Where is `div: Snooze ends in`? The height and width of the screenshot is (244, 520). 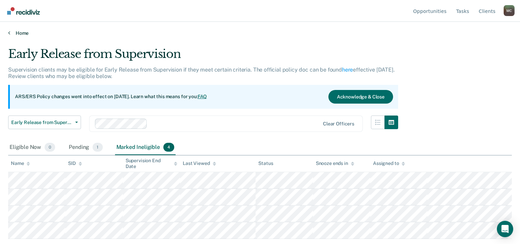
div: Snooze ends in is located at coordinates (335, 163).